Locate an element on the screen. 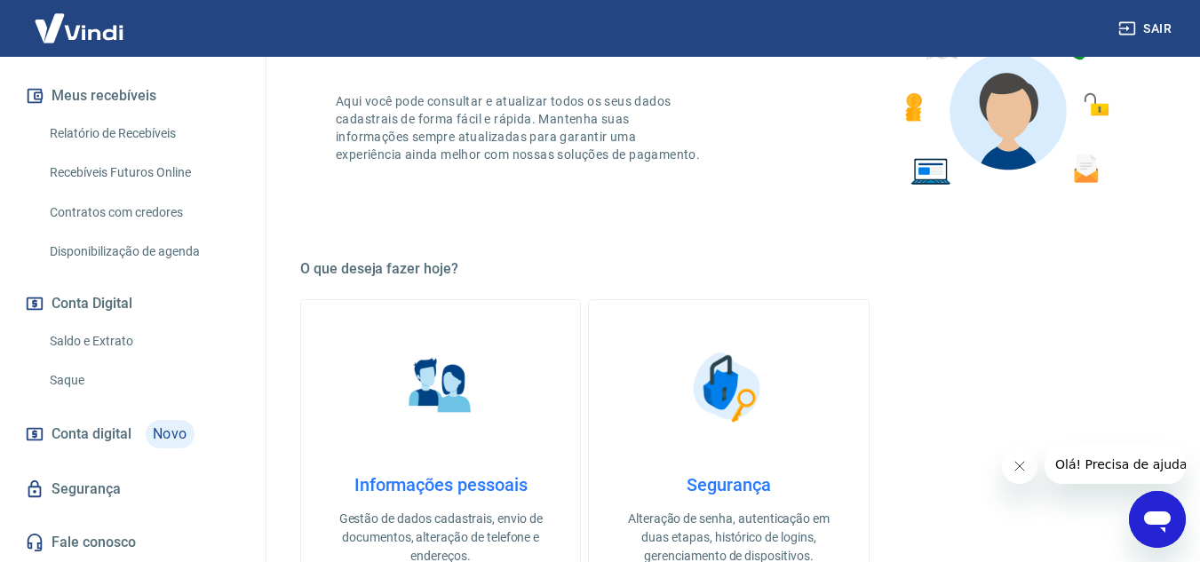 The image size is (1200, 562). h4: Segurança is located at coordinates (728, 485).